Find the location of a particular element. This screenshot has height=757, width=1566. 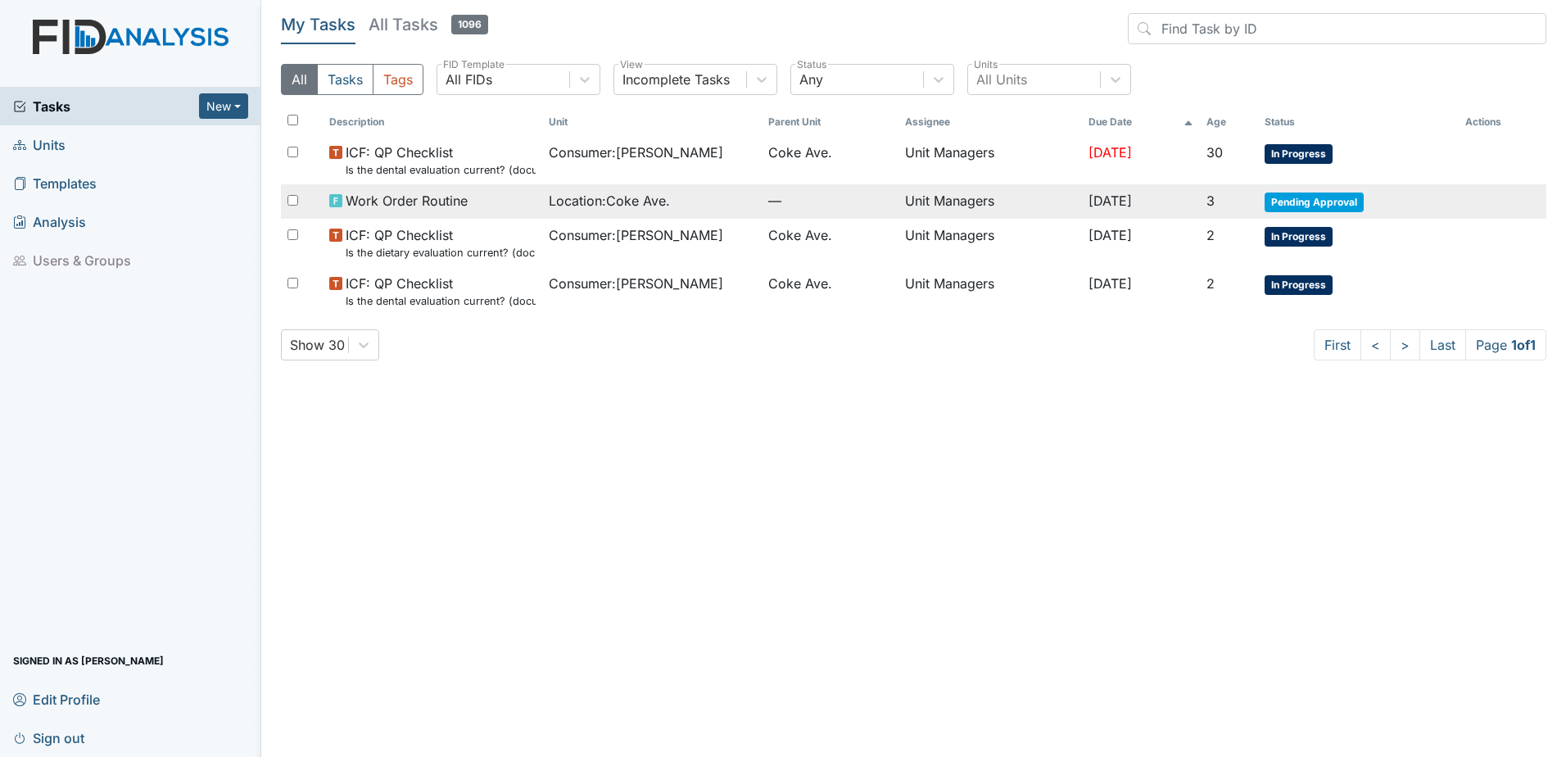

div: Type filter is located at coordinates (352, 79).